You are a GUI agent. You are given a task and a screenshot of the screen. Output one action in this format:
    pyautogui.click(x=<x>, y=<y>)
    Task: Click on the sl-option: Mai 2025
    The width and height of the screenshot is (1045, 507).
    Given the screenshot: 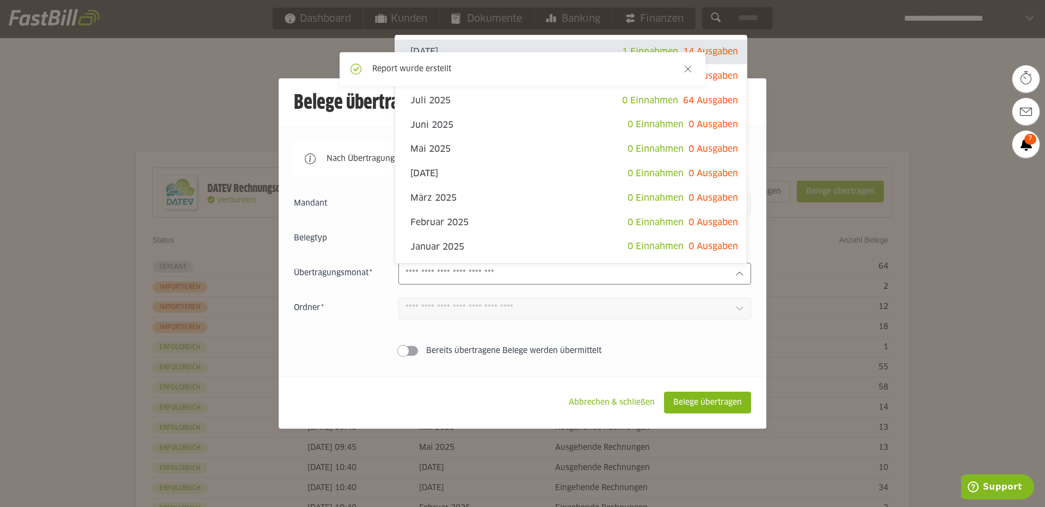 What is the action you would take?
    pyautogui.click(x=571, y=149)
    